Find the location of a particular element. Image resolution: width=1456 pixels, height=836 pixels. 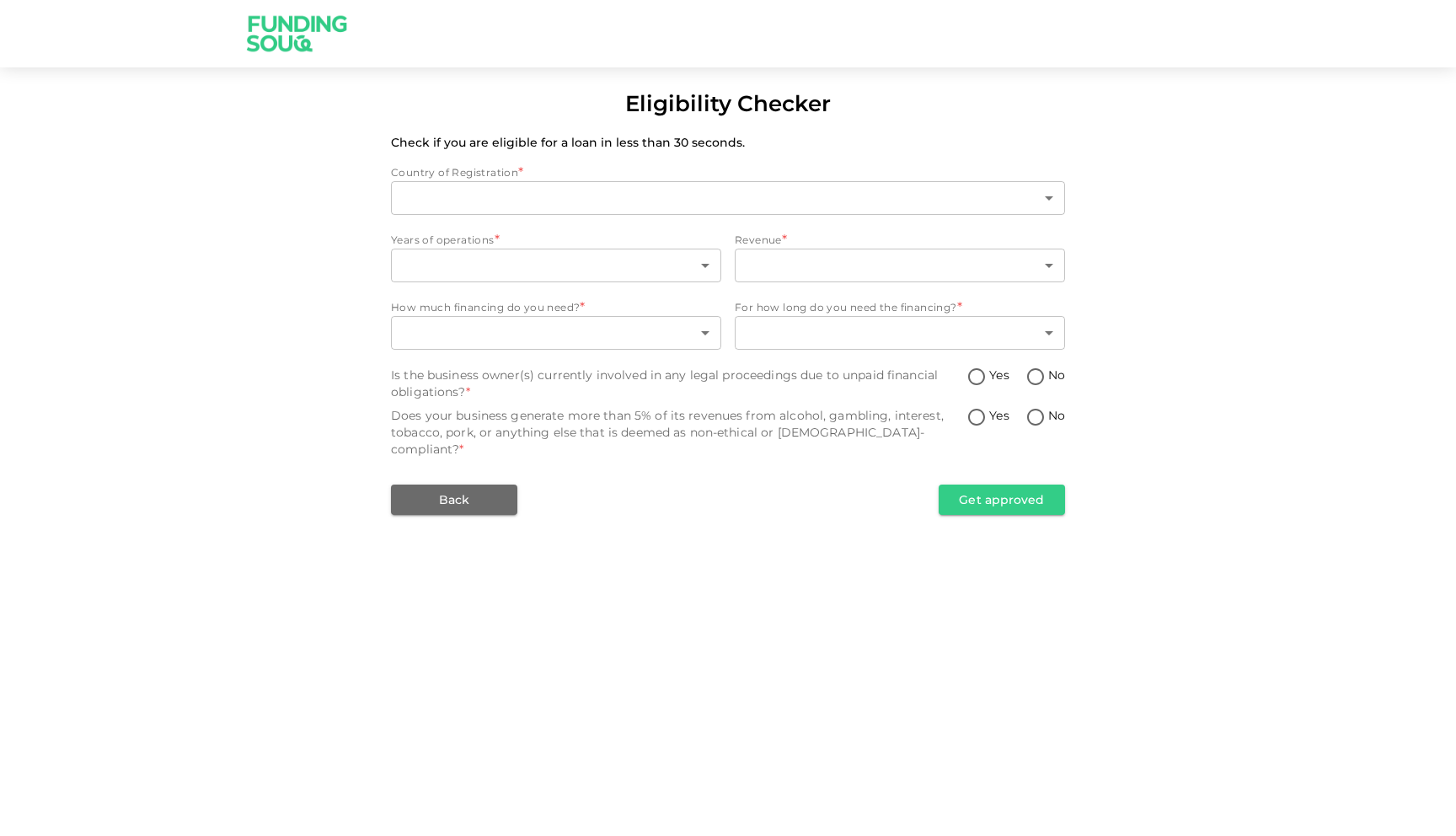

div: howMuchAmountNeeded is located at coordinates (556, 333).